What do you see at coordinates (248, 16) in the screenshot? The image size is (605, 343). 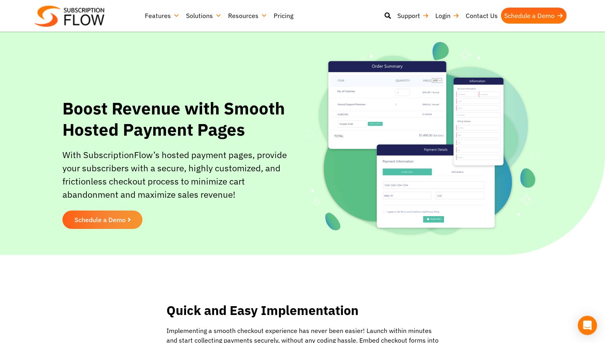 I see `a: Resources` at bounding box center [248, 16].